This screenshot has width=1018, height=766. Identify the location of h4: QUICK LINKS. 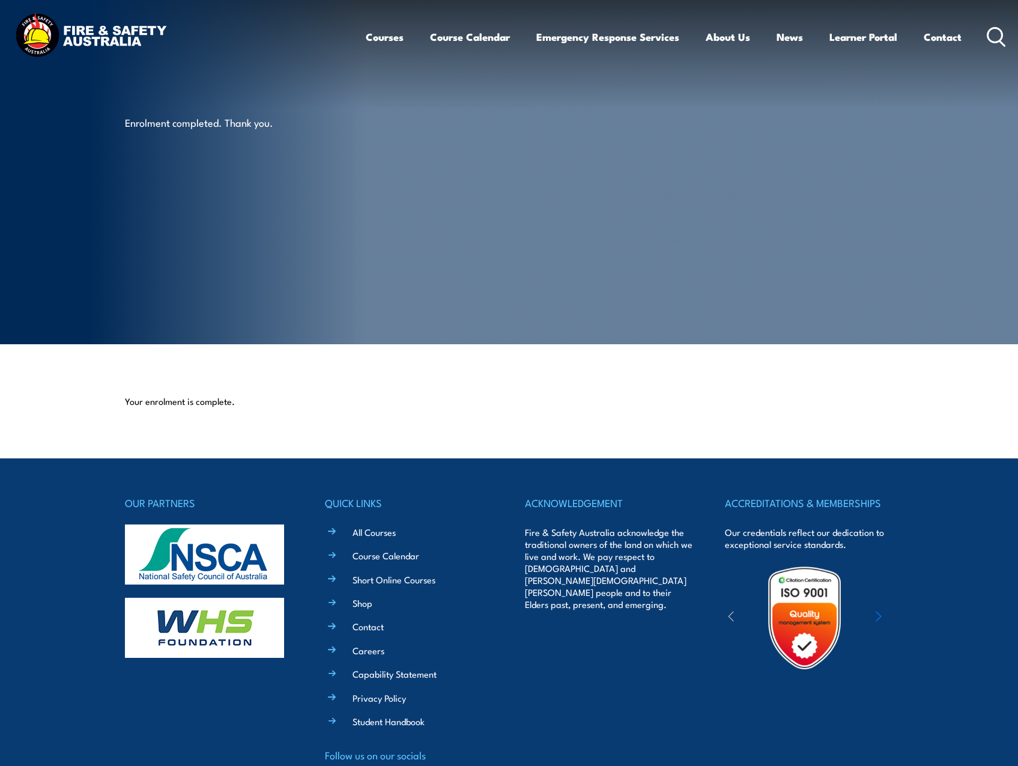
(409, 503).